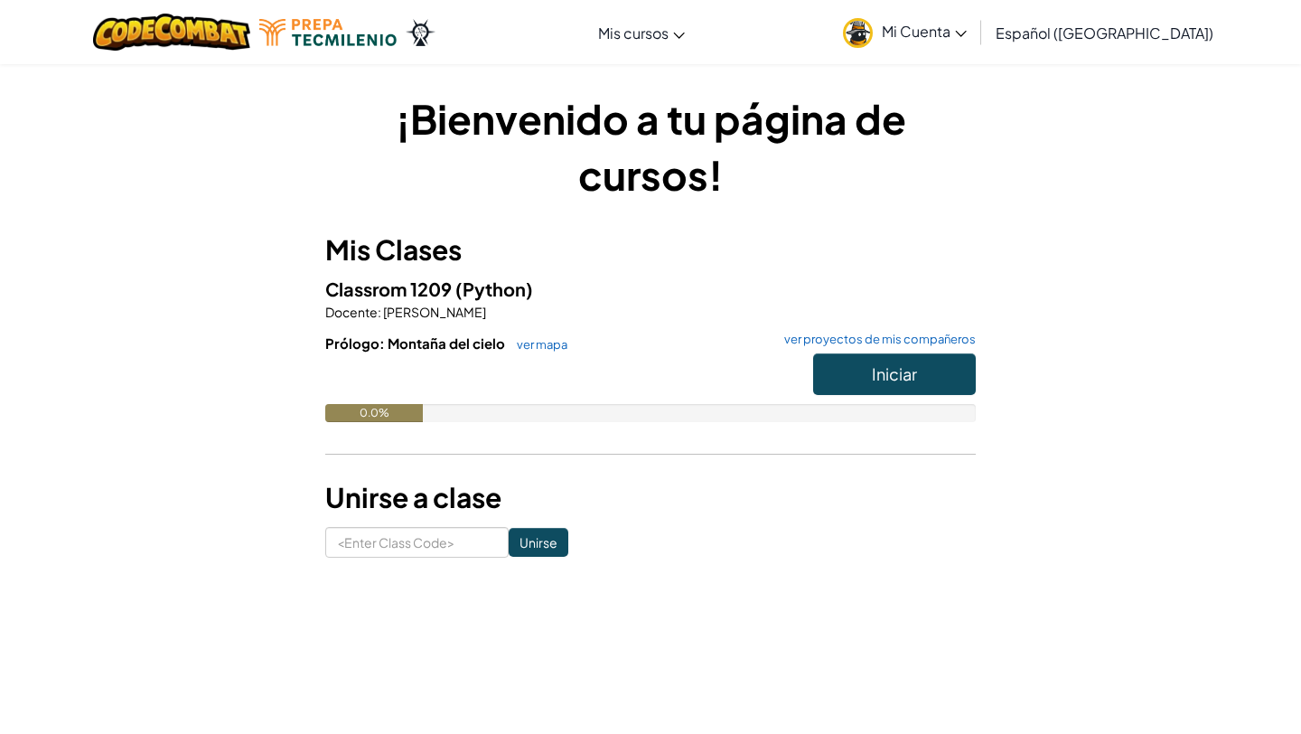  Describe the element at coordinates (172, 32) in the screenshot. I see `img: CodeCombat logo` at that location.